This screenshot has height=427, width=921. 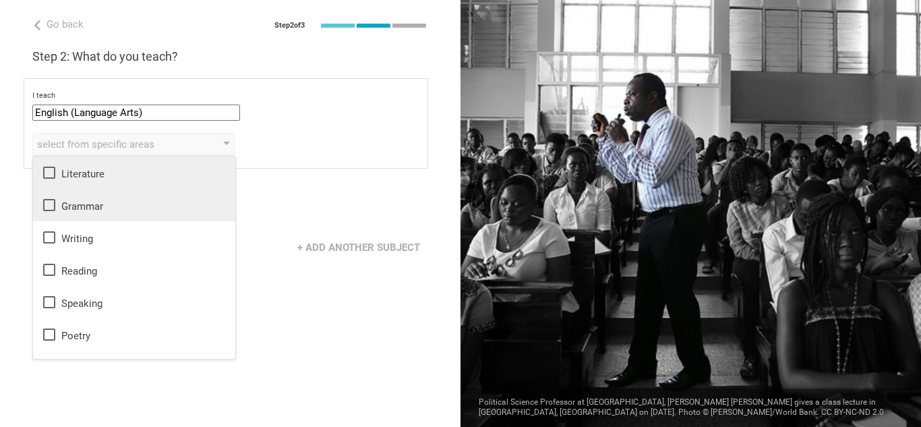 I want to click on span: Go back, so click(x=65, y=24).